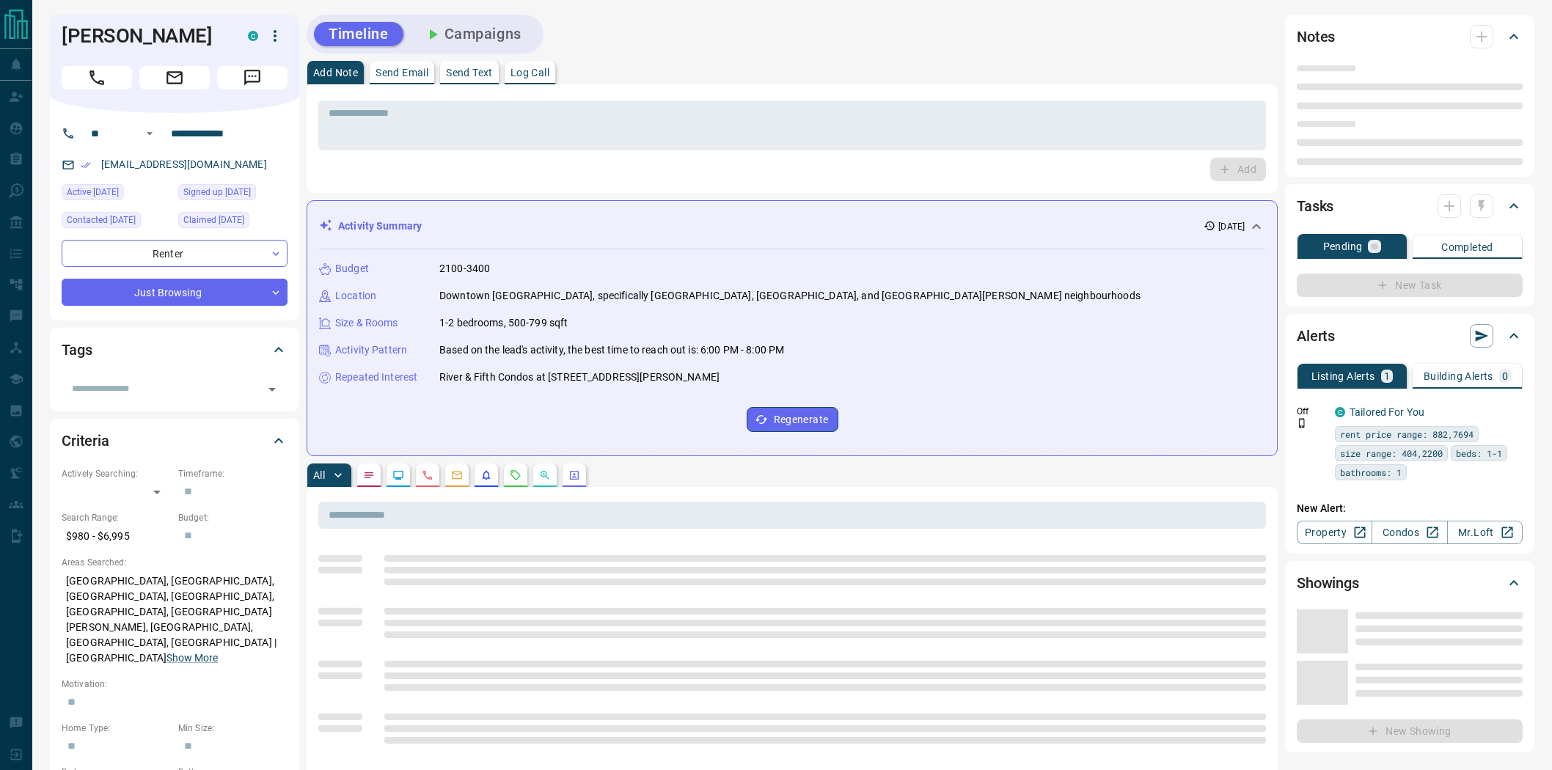 The height and width of the screenshot is (770, 1552). I want to click on svg: Listing Alerts, so click(486, 475).